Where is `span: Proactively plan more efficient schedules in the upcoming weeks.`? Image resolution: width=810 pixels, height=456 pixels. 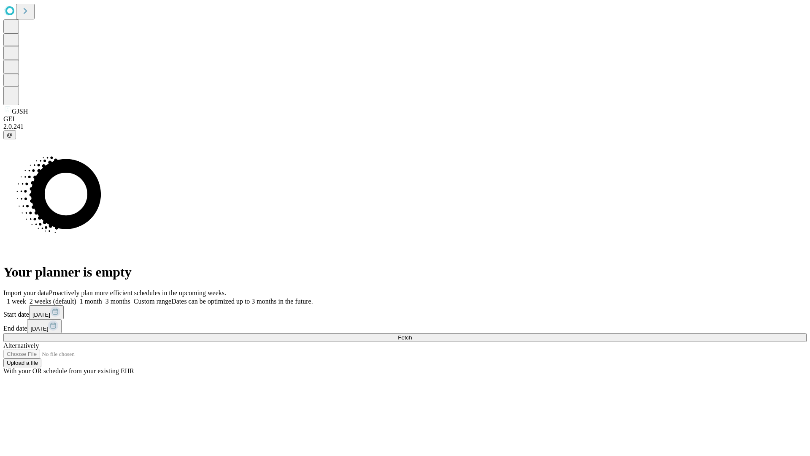 span: Proactively plan more efficient schedules in the upcoming weeks. is located at coordinates (138, 292).